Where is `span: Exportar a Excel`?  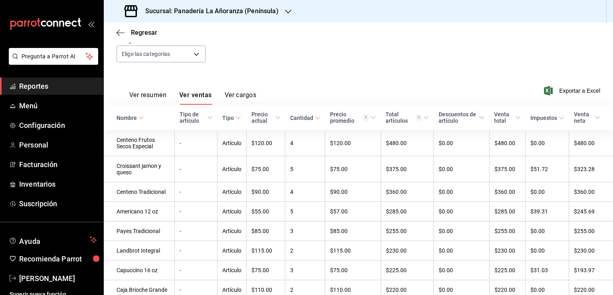
span: Exportar a Excel is located at coordinates (573, 91).